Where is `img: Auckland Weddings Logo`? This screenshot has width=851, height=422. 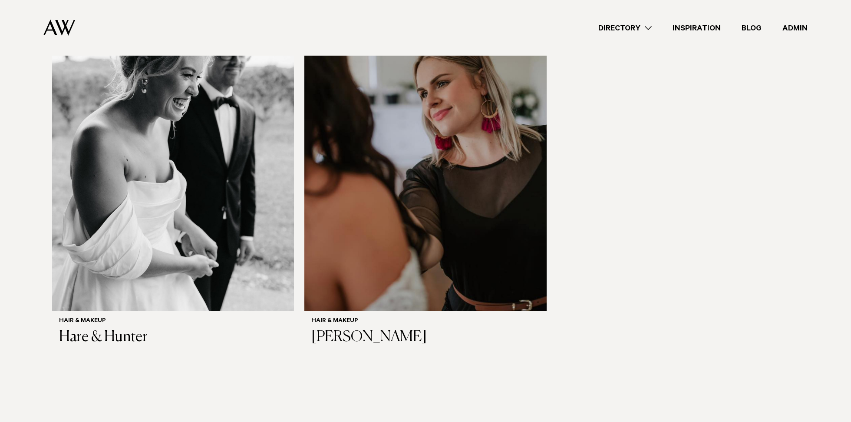 img: Auckland Weddings Logo is located at coordinates (59, 27).